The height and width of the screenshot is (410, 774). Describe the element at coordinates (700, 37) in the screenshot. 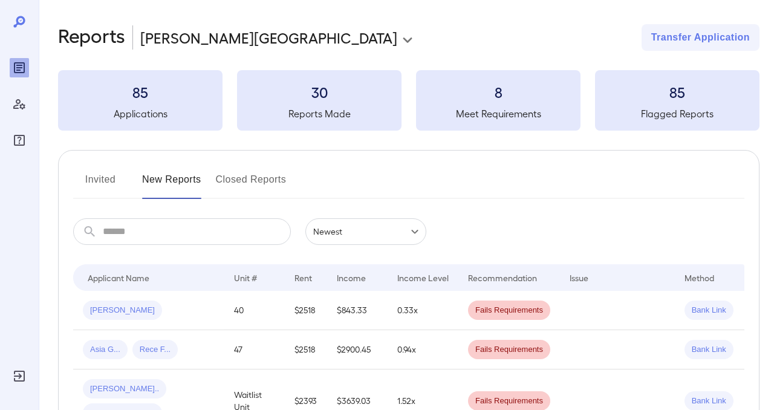

I see `button: Transfer Application` at that location.